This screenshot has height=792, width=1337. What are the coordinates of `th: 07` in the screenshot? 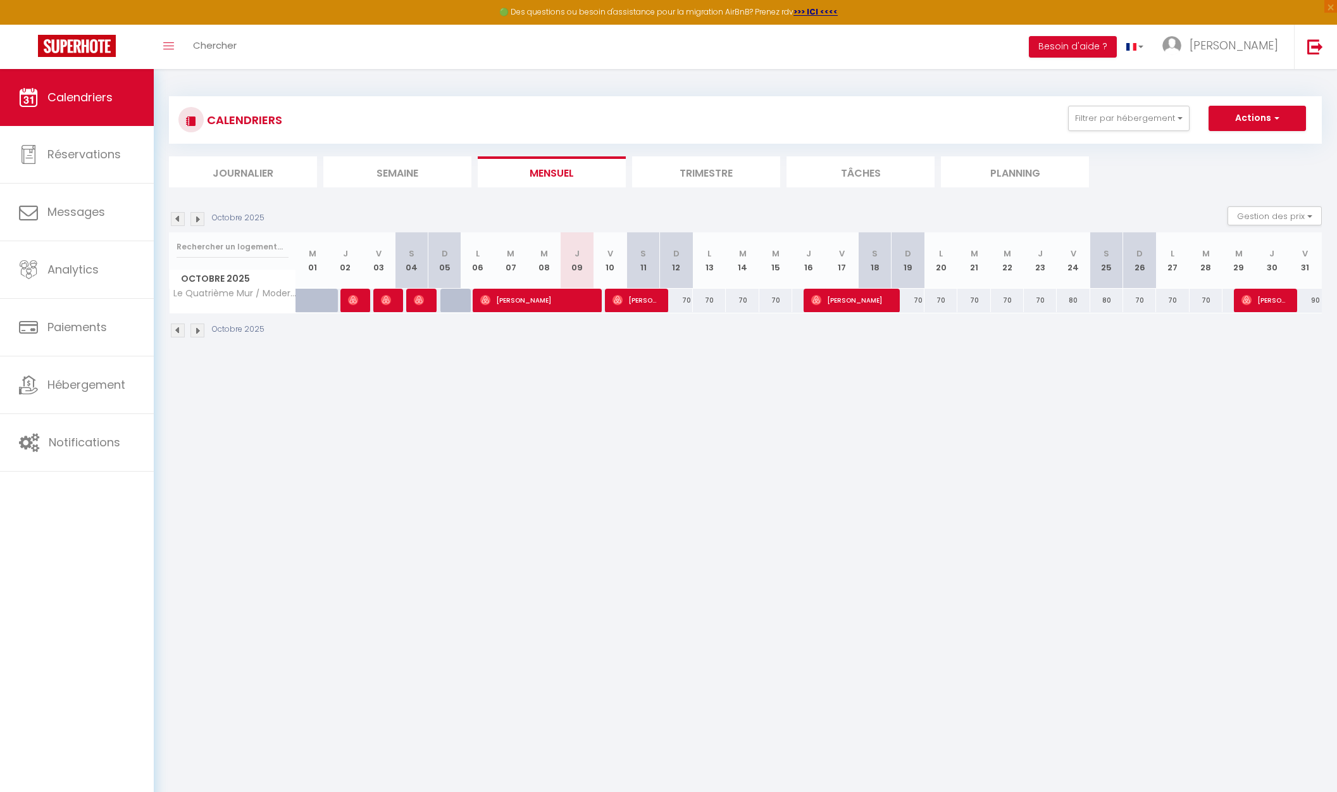 It's located at (511, 260).